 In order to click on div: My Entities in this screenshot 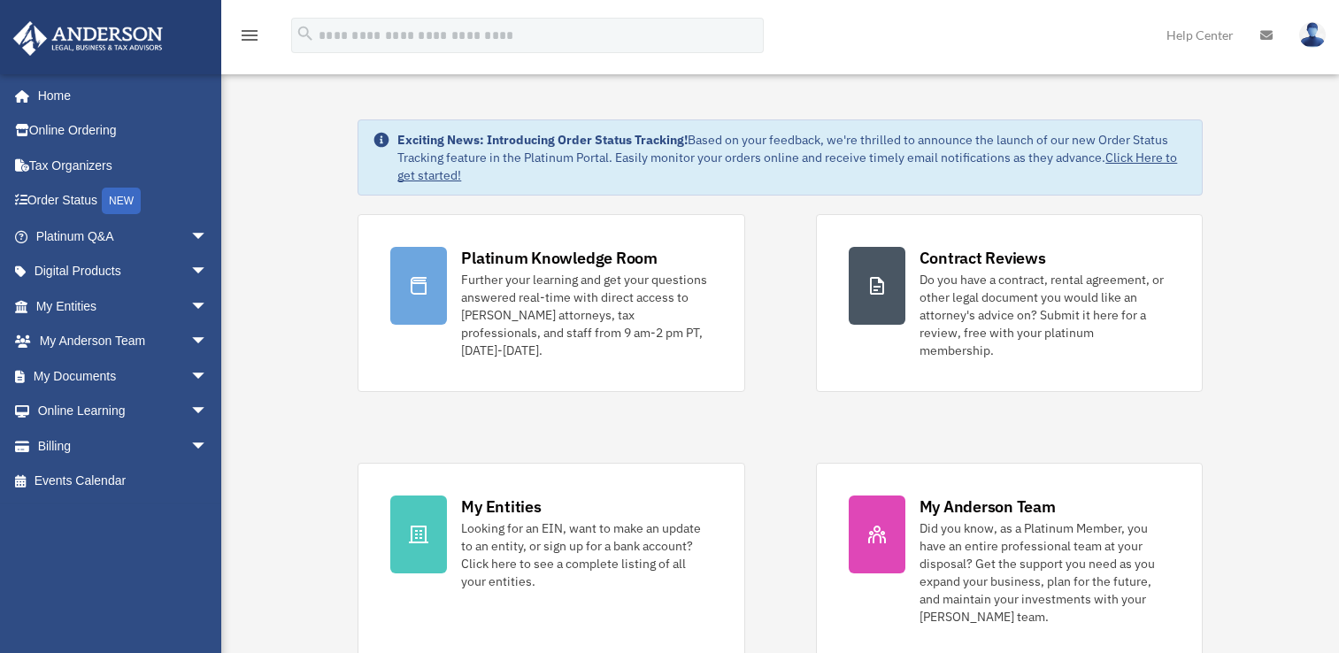, I will do `click(501, 506)`.